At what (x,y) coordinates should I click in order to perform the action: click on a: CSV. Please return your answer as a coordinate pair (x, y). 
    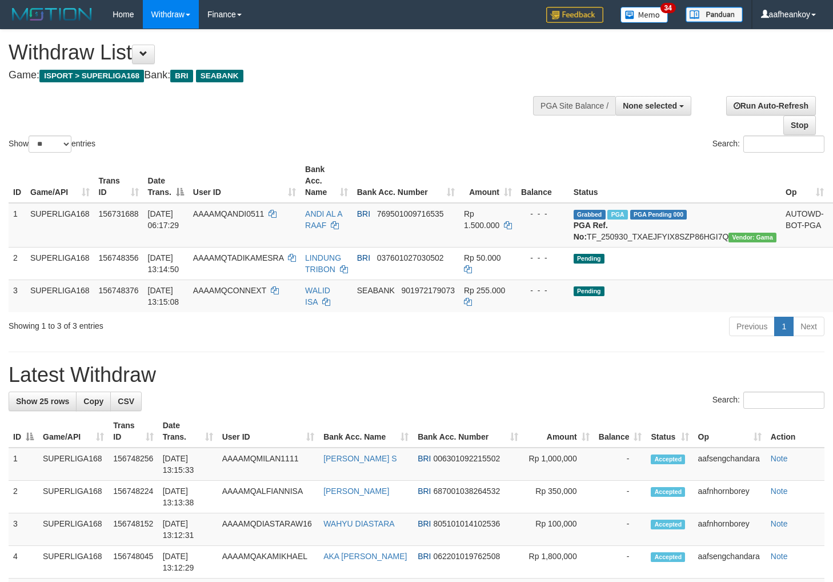
    Looking at the image, I should click on (126, 401).